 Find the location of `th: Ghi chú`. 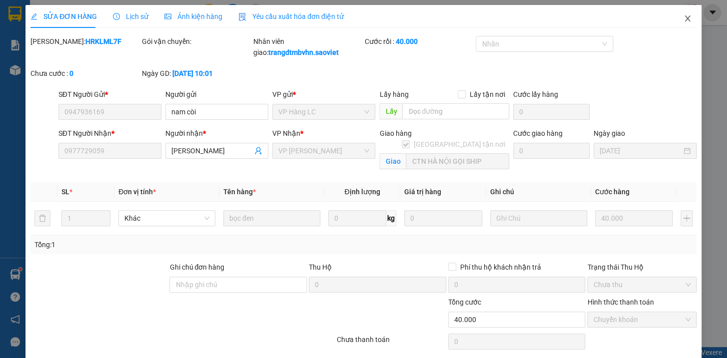

th: Ghi chú is located at coordinates (538, 192).